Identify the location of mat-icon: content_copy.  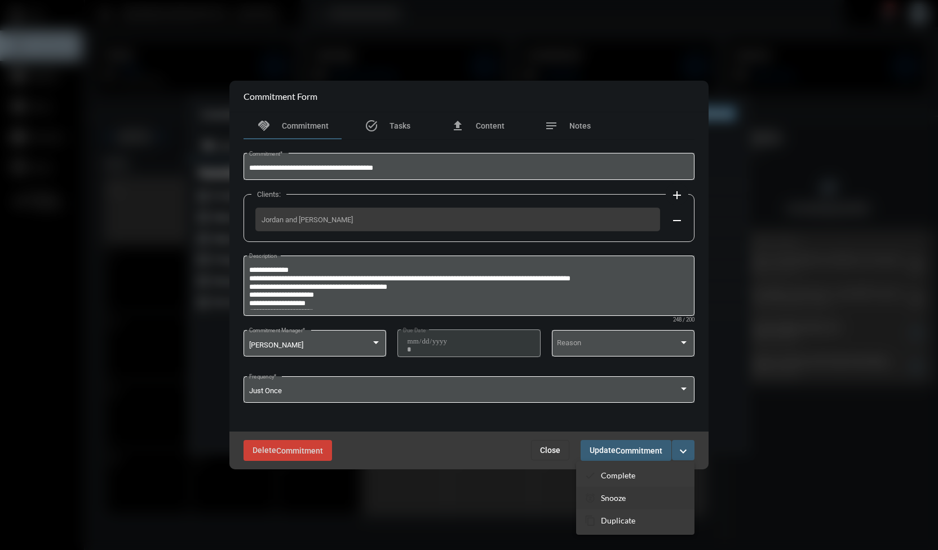
(590, 520).